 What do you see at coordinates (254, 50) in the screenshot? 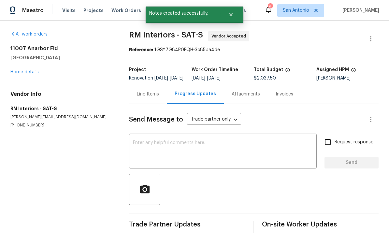
I see `div: 1GSY7G84P0EQH-3c85ba4de` at bounding box center [254, 50].